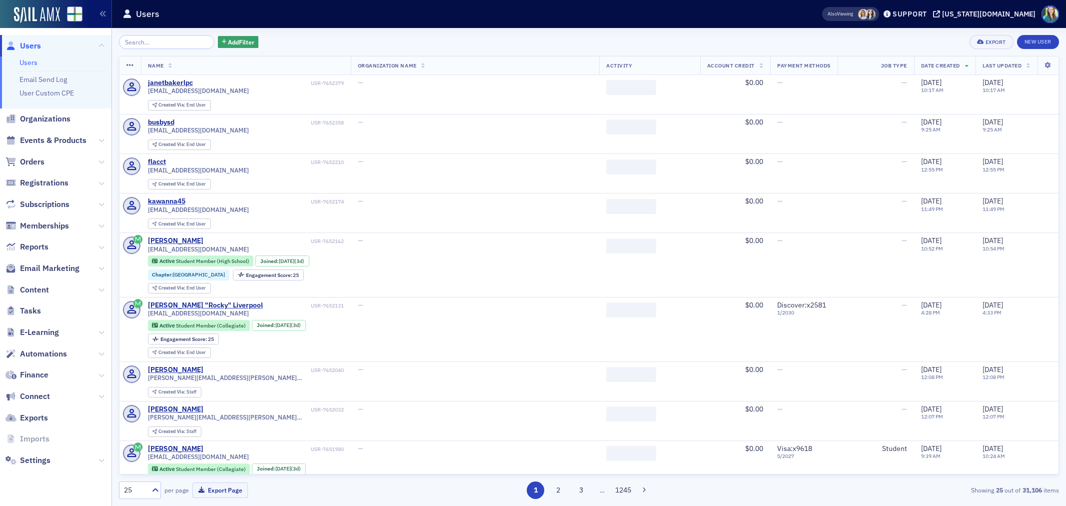 Image resolution: width=1066 pixels, height=506 pixels. What do you see at coordinates (28, 460) in the screenshot?
I see `a: Settings` at bounding box center [28, 460].